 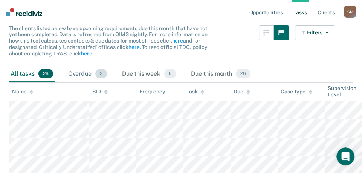 I want to click on span: 2, so click(x=101, y=74).